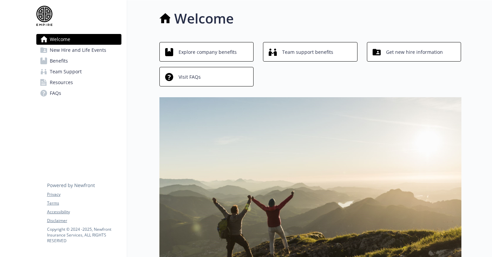  I want to click on a: Privacy, so click(84, 194).